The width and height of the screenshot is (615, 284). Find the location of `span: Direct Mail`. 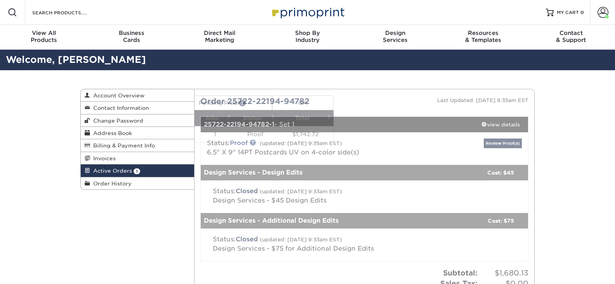

span: Direct Mail is located at coordinates (220, 33).